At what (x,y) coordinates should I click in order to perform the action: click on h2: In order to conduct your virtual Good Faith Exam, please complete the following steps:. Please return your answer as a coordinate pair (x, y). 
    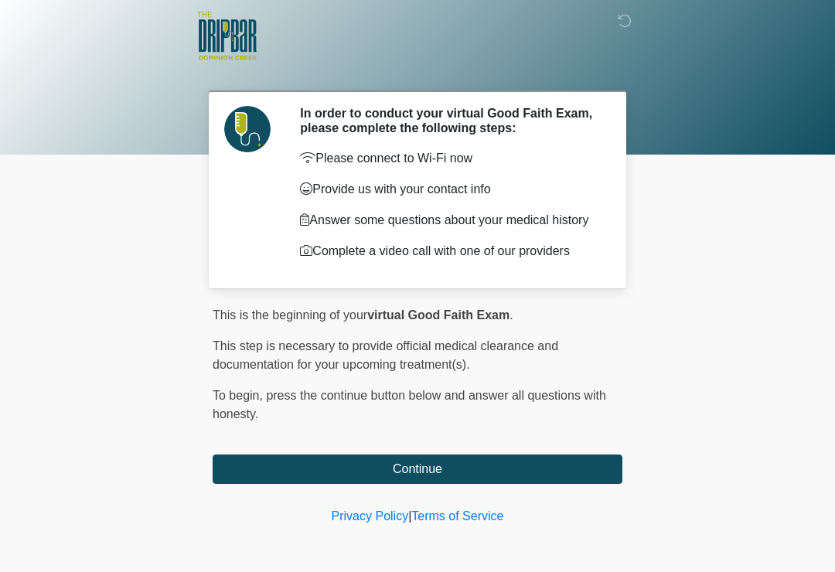
    Looking at the image, I should click on (449, 121).